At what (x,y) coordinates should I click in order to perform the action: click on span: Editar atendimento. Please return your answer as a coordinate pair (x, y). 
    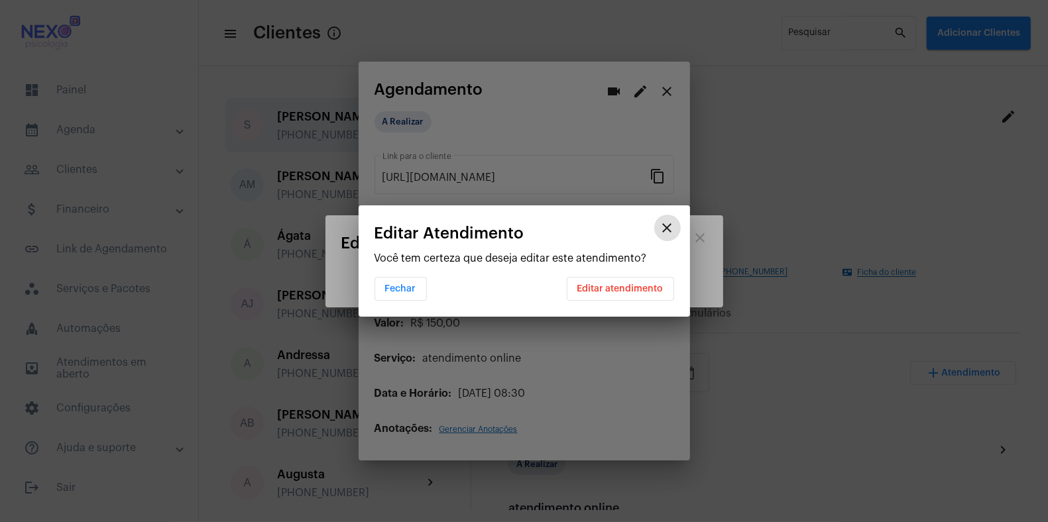
    Looking at the image, I should click on (620, 289).